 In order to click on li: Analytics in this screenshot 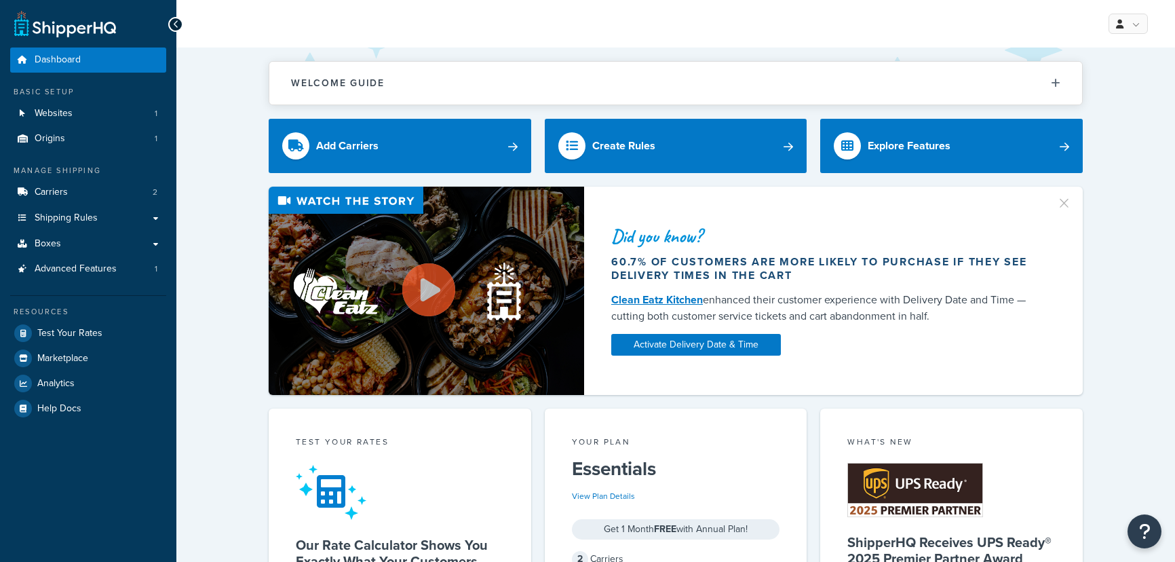, I will do `click(88, 383)`.